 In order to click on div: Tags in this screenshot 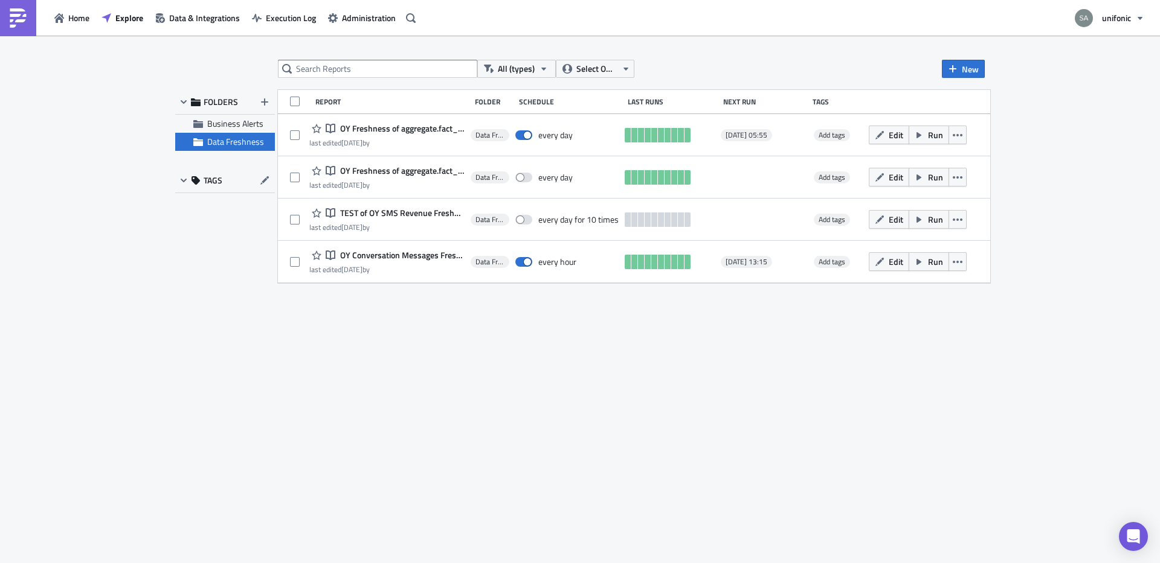, I will do `click(838, 101)`.